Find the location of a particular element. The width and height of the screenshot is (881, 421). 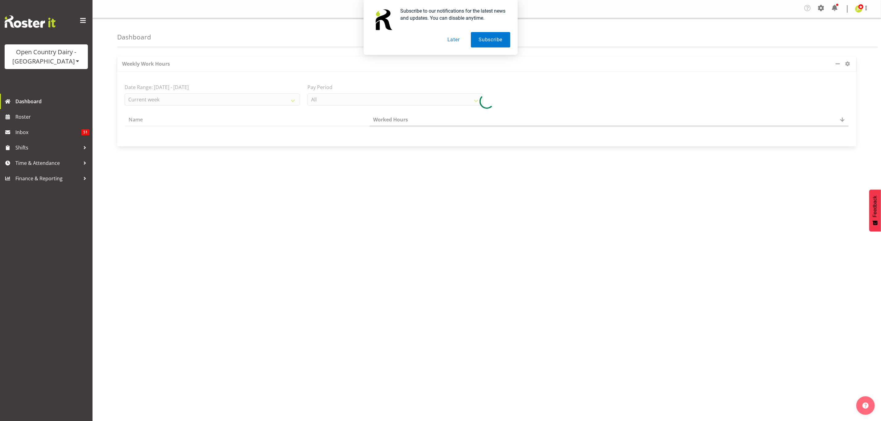

img: notification icon is located at coordinates (383, 20).